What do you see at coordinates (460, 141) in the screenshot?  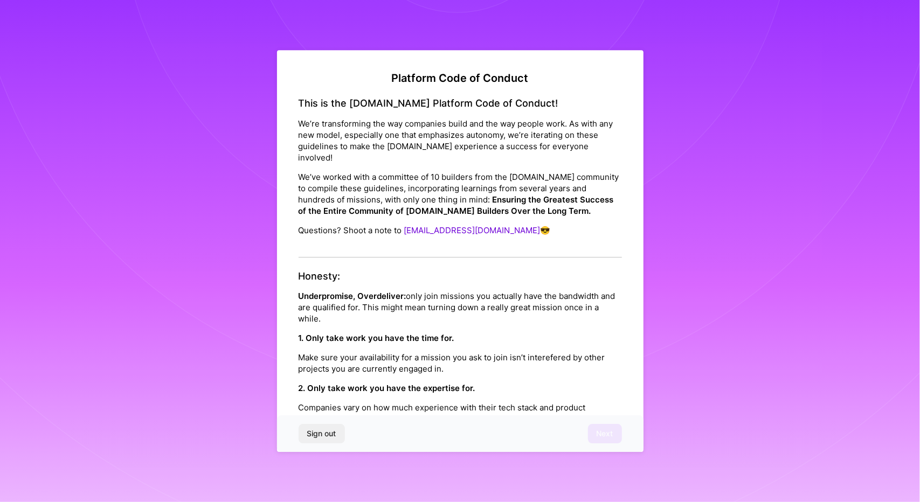 I see `p: We’re transforming the way companies build and the way people work. As with any new model, especi...` at bounding box center [460, 141].